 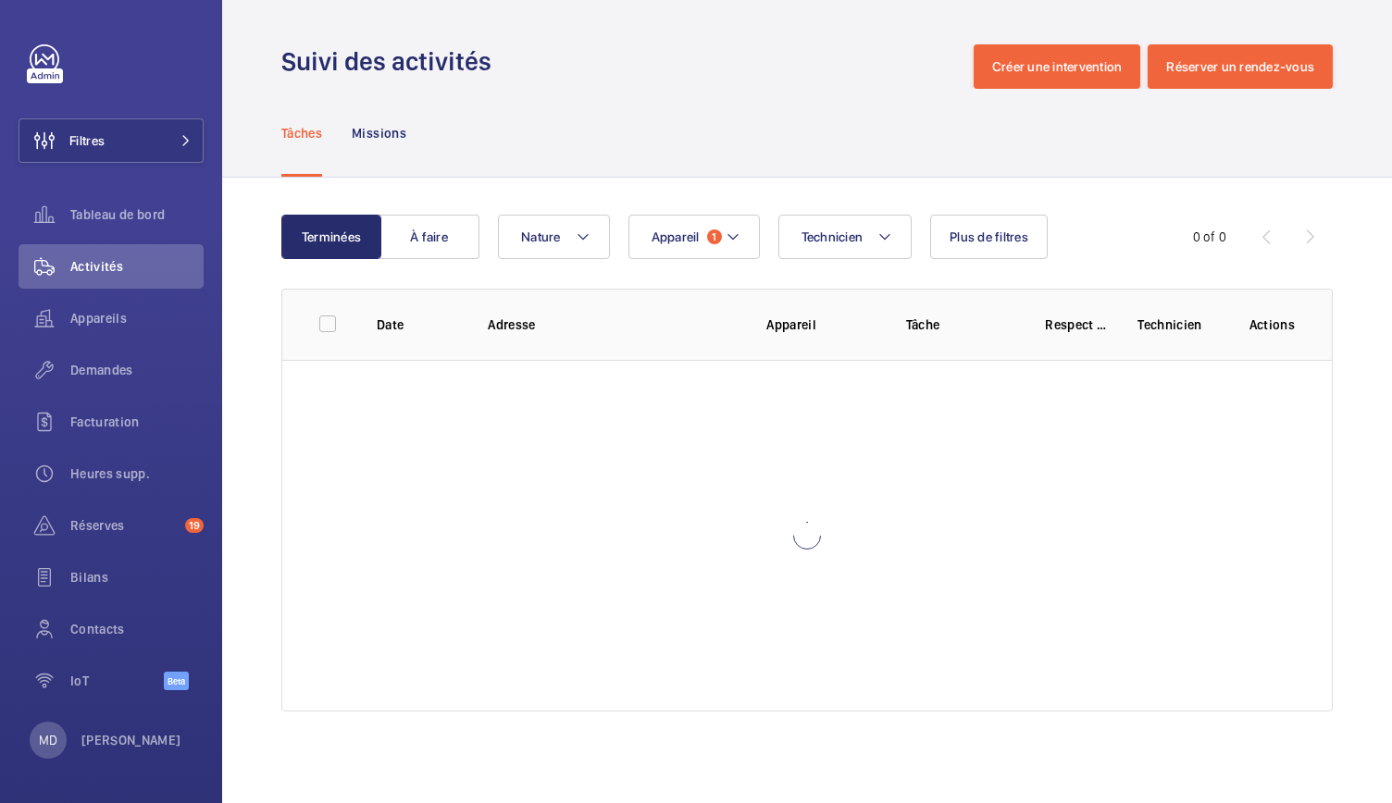 I want to click on div: 0 of 0, so click(x=1210, y=237).